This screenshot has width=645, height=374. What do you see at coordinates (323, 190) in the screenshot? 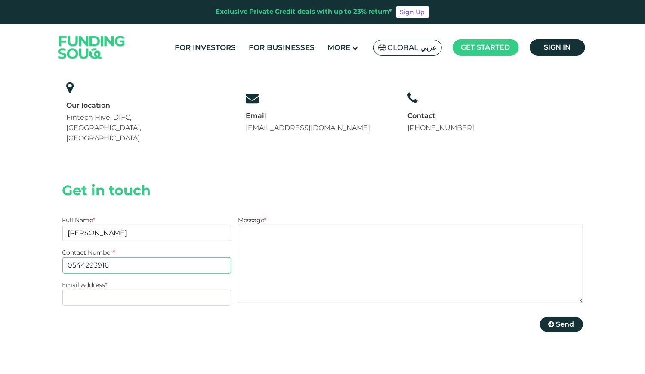
I see `h2: Get in touch` at bounding box center [323, 190].